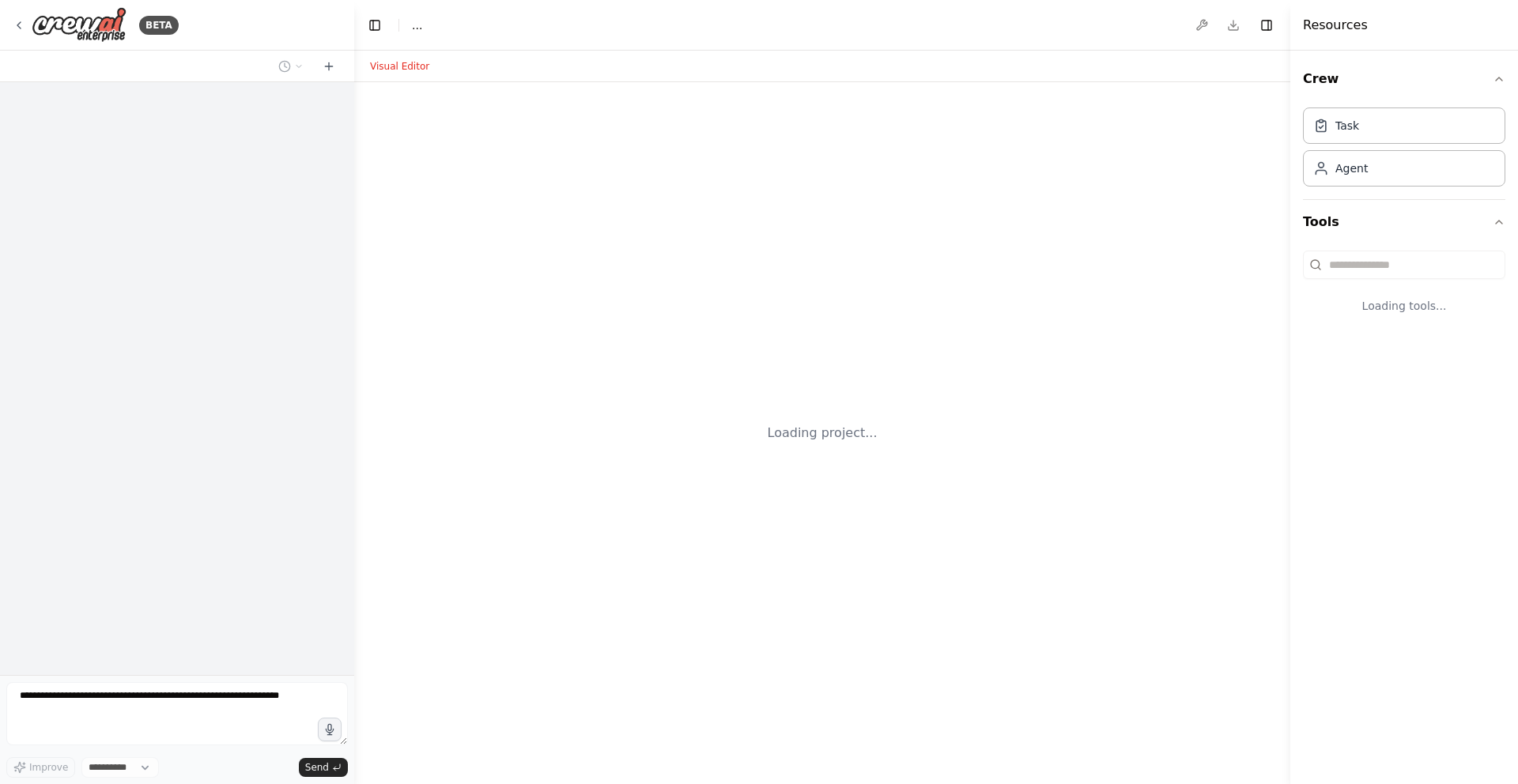  What do you see at coordinates (375, 26) in the screenshot?
I see `button: Hide left sidebar` at bounding box center [375, 26].